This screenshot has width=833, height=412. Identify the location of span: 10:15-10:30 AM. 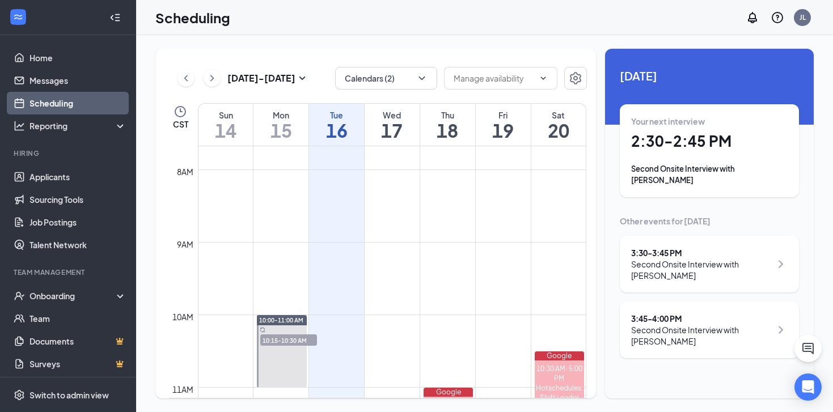
(289, 340).